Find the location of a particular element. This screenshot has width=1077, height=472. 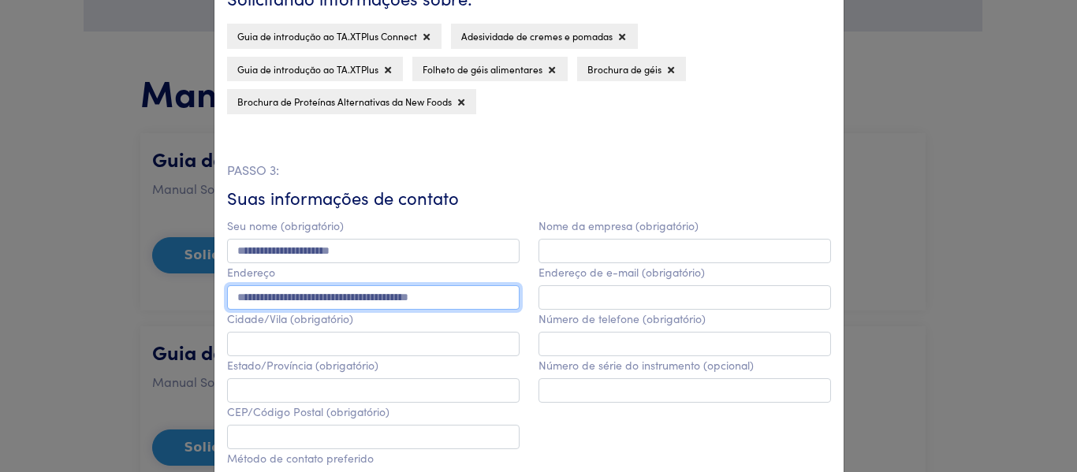

font: Suas informações de contato is located at coordinates (343, 197).